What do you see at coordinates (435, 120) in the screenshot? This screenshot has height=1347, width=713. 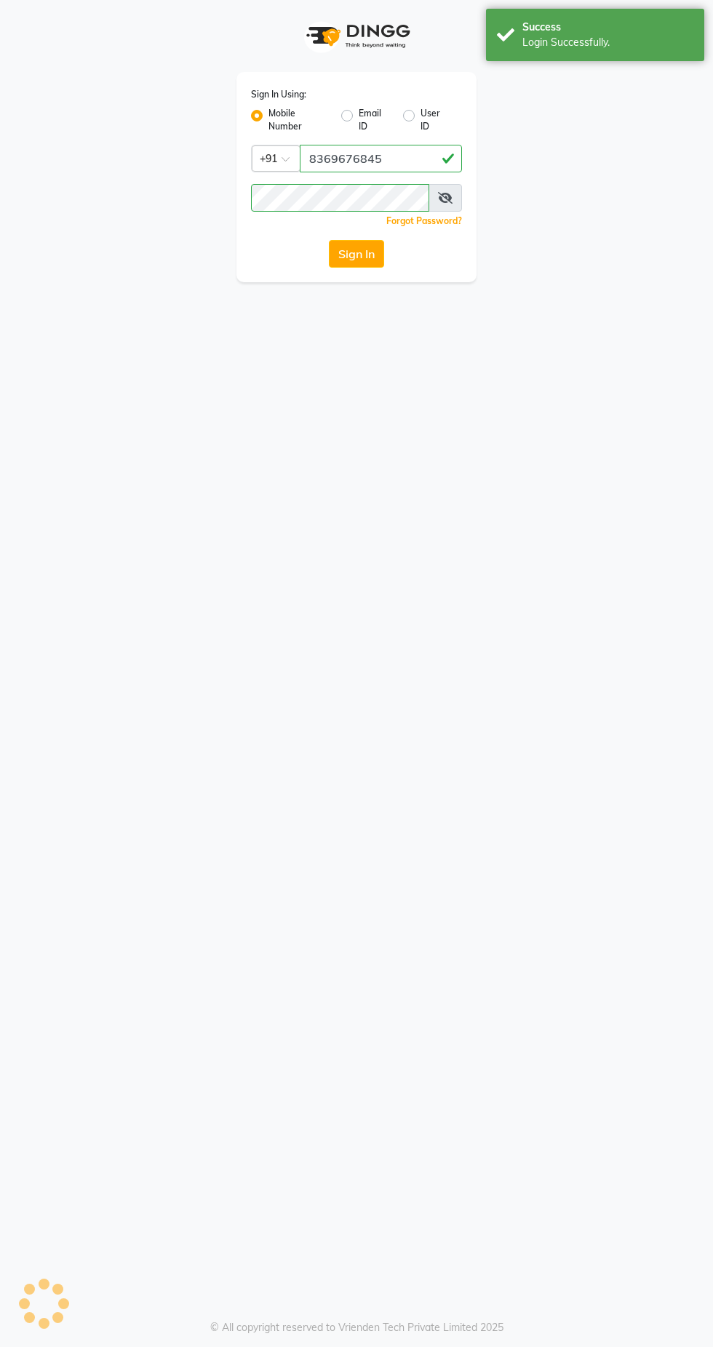 I see `label: User ID` at bounding box center [435, 120].